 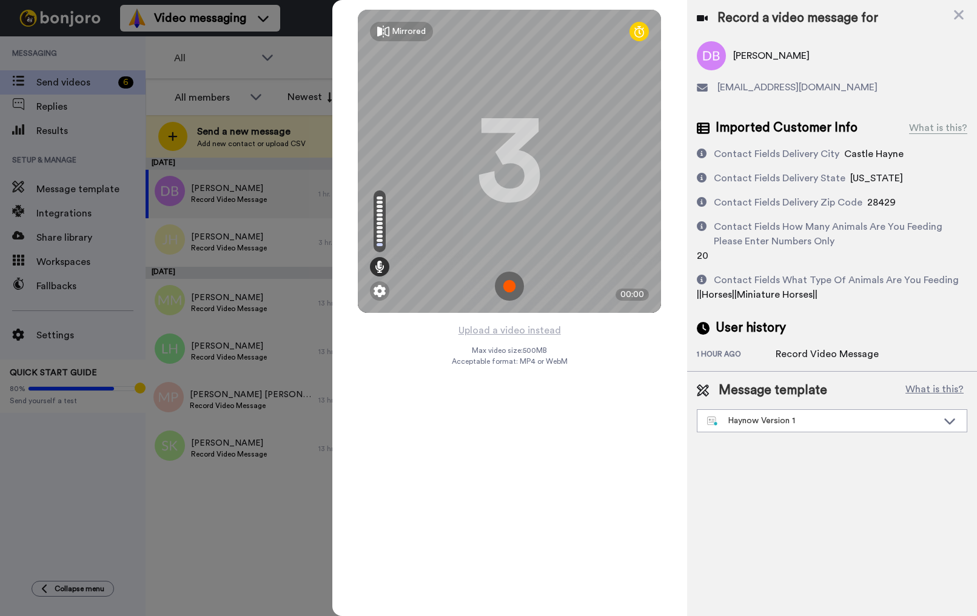 What do you see at coordinates (827, 354) in the screenshot?
I see `div: Record Video Message` at bounding box center [827, 354].